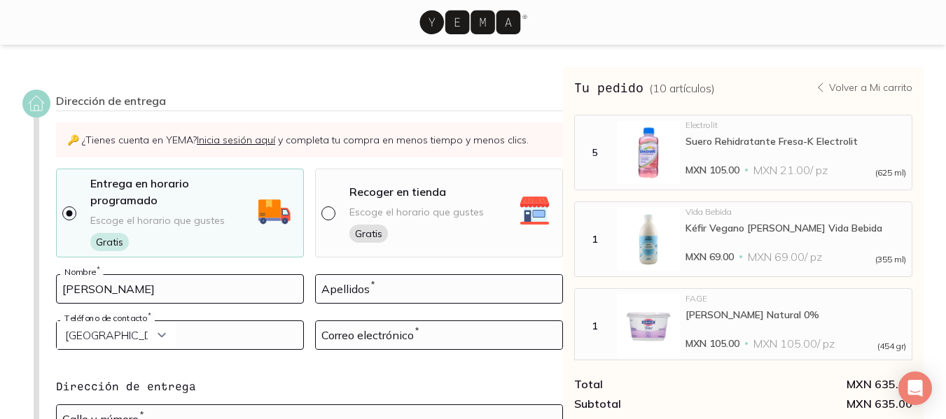 Image resolution: width=946 pixels, height=419 pixels. I want to click on div: Subtotal, so click(658, 404).